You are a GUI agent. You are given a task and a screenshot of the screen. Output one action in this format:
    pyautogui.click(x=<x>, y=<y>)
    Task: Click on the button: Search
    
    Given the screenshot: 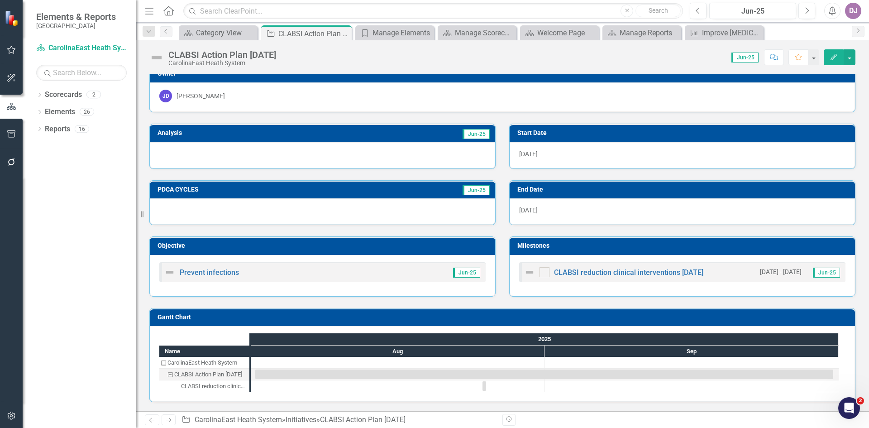 What is the action you would take?
    pyautogui.click(x=658, y=11)
    